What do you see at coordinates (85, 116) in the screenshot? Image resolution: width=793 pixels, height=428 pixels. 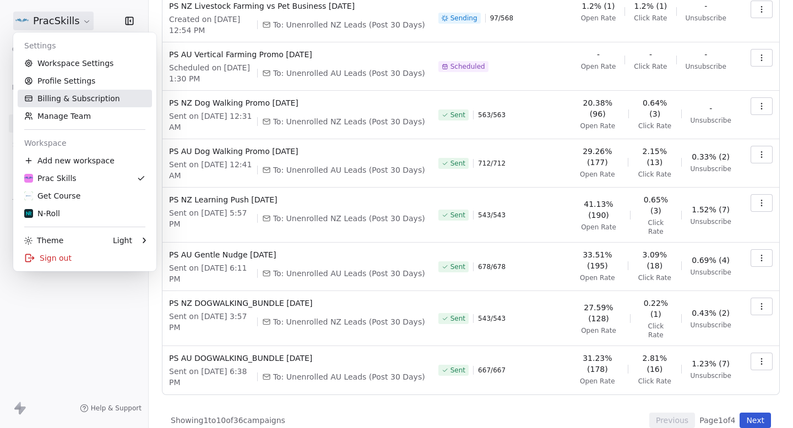 I see `a: Manage Team` at bounding box center [85, 116].